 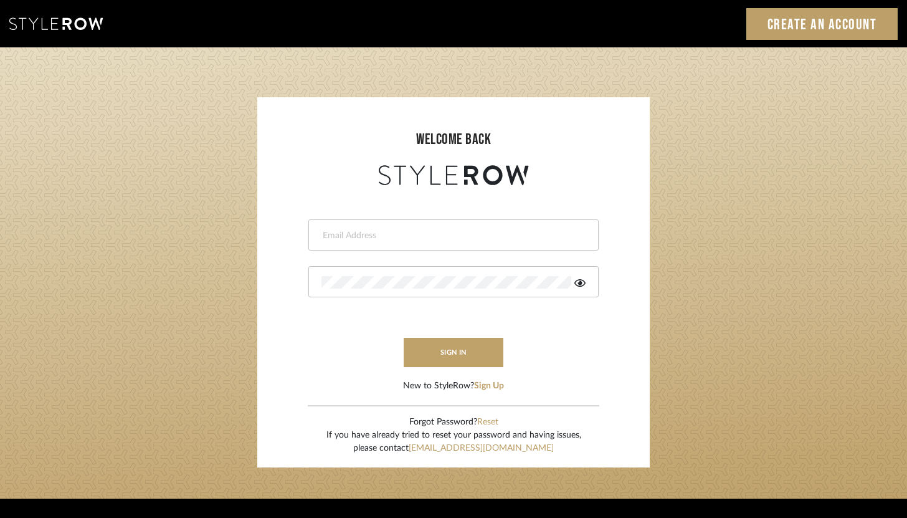 I want to click on div: New to StyleRow?, so click(x=454, y=386).